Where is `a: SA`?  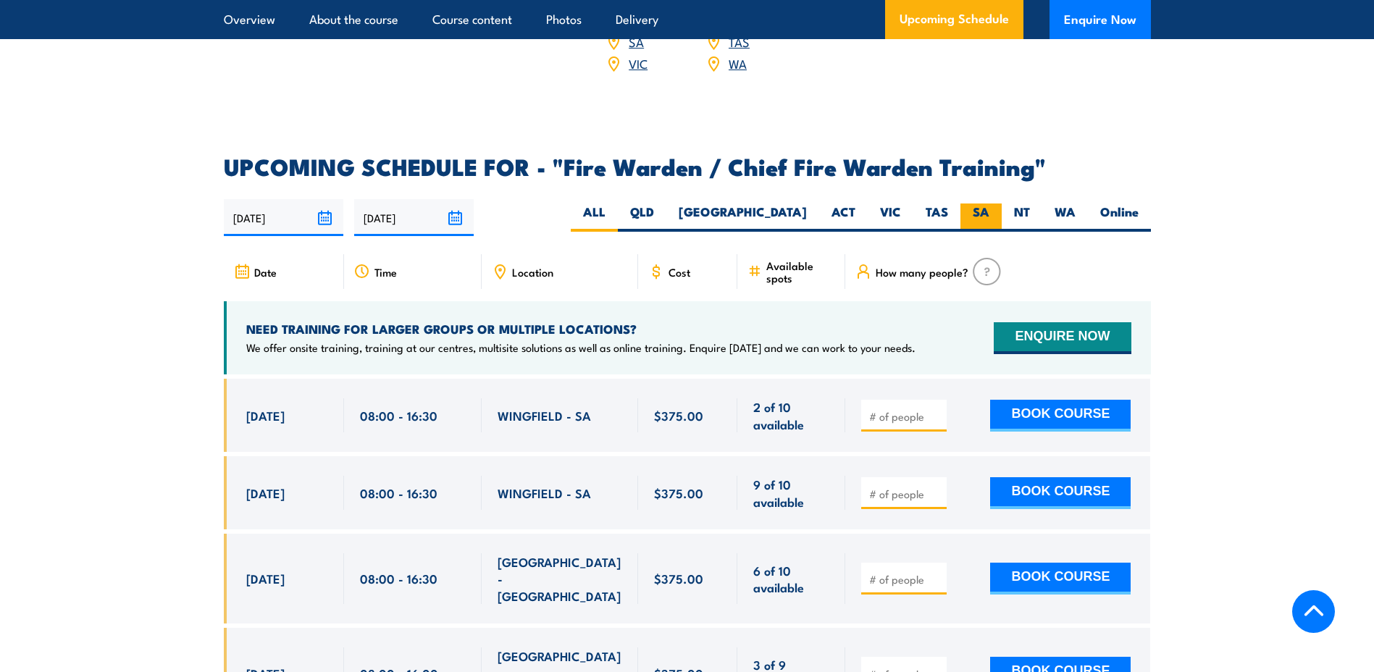 a: SA is located at coordinates (636, 41).